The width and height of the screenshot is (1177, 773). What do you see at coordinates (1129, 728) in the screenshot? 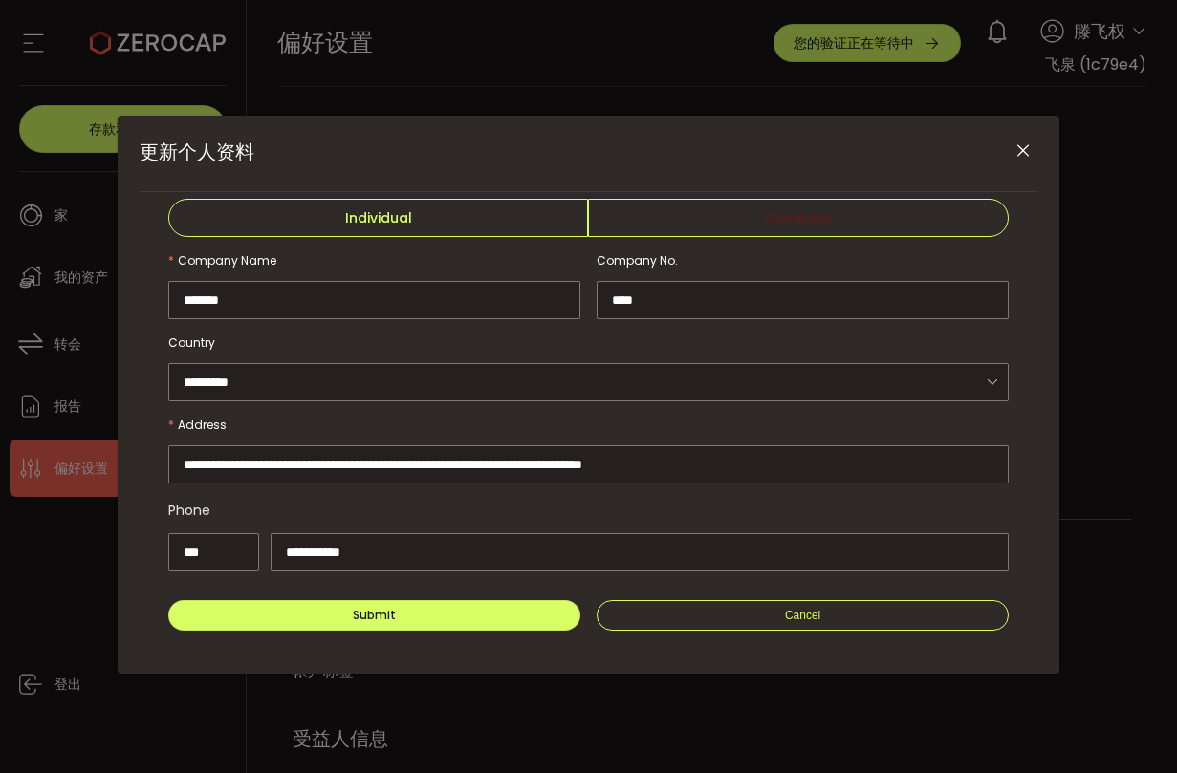
I see `div: 聊天小部件` at bounding box center [1129, 728].